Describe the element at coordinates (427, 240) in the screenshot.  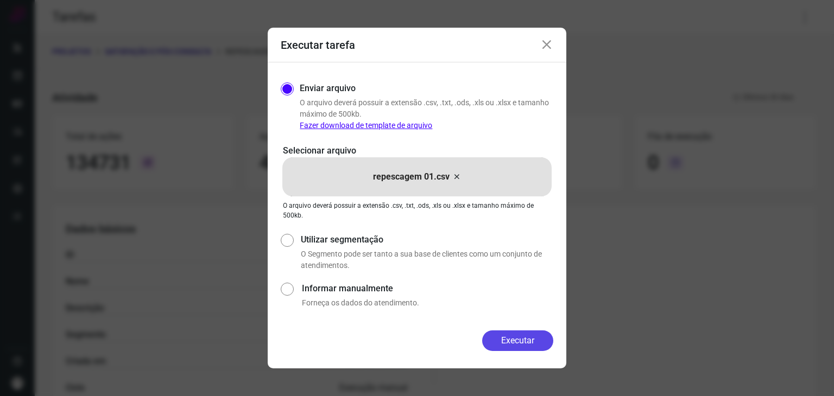
I see `label: Utilizar segmentação` at that location.